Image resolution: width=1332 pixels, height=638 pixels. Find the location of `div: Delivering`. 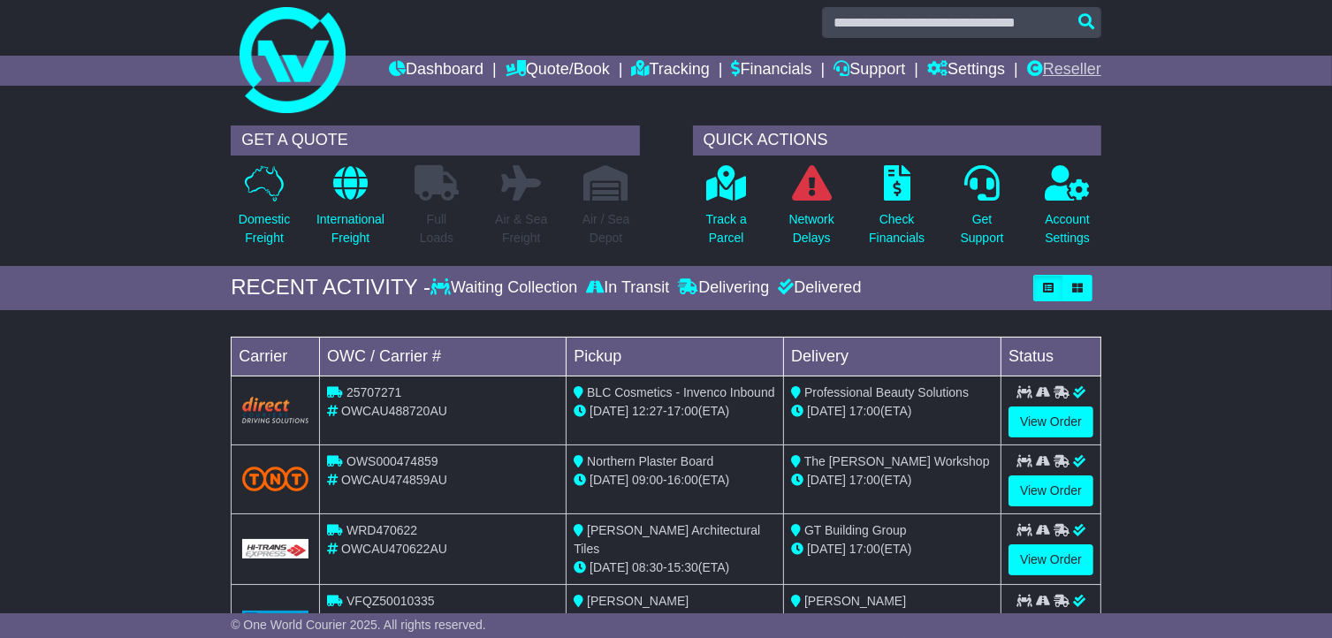

div: Delivering is located at coordinates (723, 288).